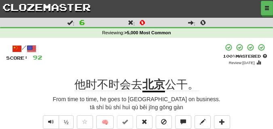 Image resolution: width=273 pixels, height=129 pixels. Describe the element at coordinates (153, 85) in the screenshot. I see `strong: 北京` at that location.